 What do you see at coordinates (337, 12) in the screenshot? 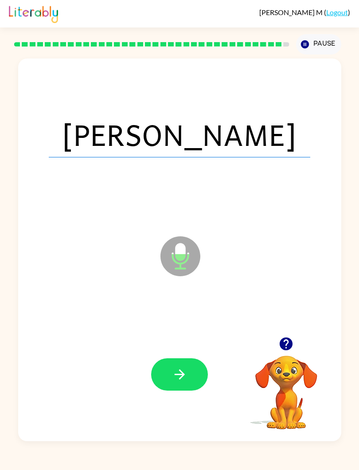
I see `a: Logout` at bounding box center [337, 12].